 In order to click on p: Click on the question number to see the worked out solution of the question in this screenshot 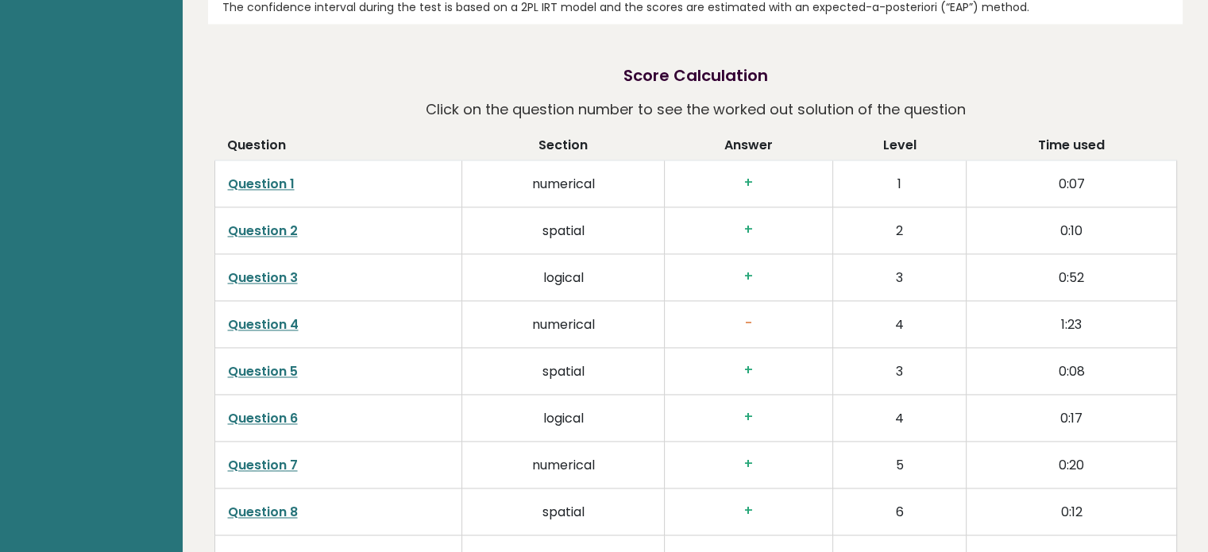, I will do `click(696, 110)`.